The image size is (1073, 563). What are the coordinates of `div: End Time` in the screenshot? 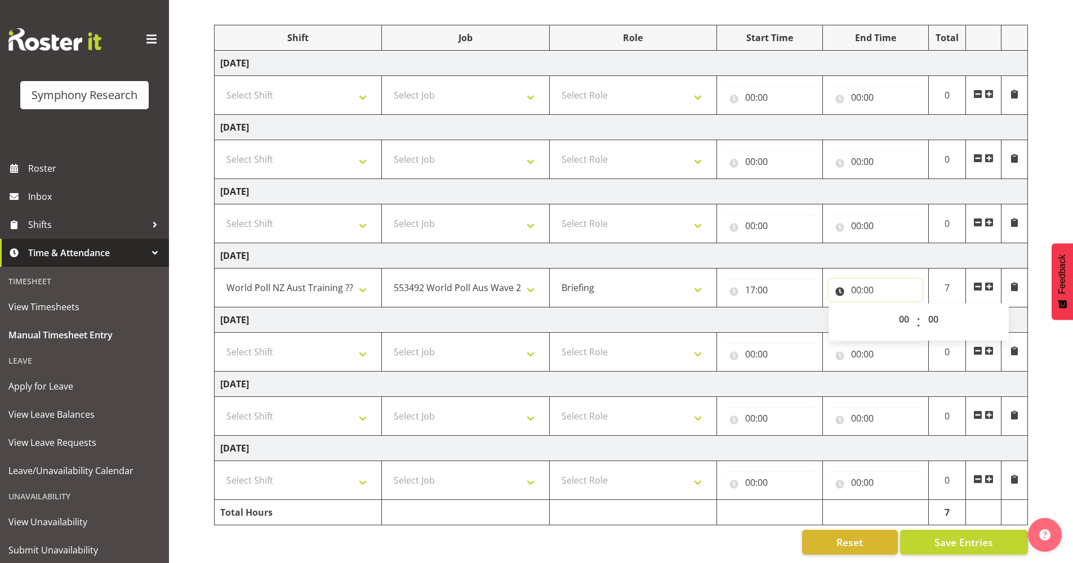 It's located at (875, 38).